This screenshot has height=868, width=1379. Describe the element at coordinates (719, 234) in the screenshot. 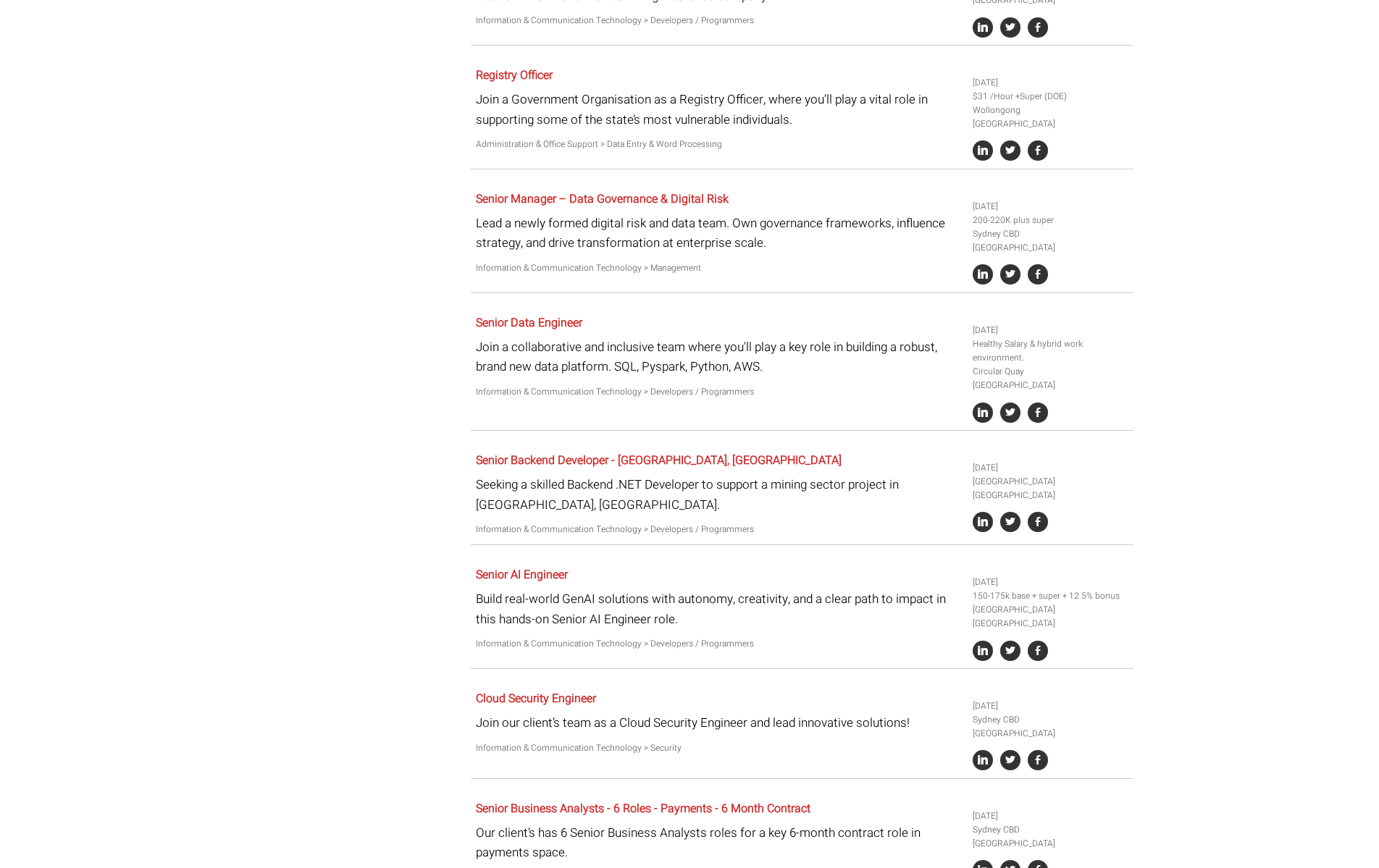

I see `p: Lead a newly formed digital risk and data team. Own governance frameworks, influence strategy, an...` at that location.